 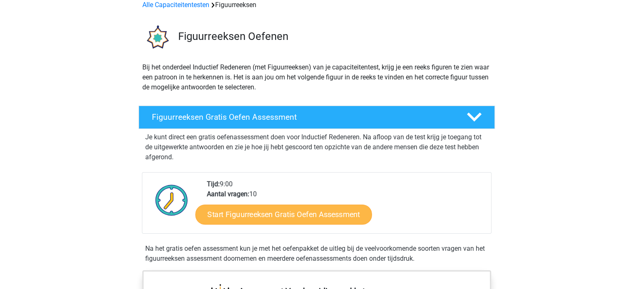 I want to click on h3: Figuurreeksen Oefenen, so click(x=333, y=36).